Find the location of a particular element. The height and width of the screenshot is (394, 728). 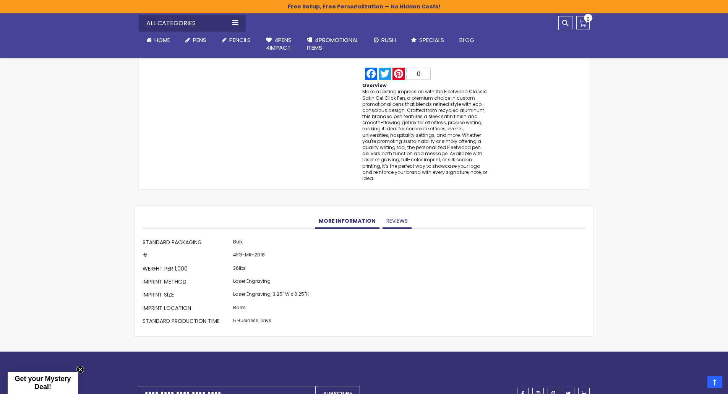

a: Twitter is located at coordinates (385, 74).